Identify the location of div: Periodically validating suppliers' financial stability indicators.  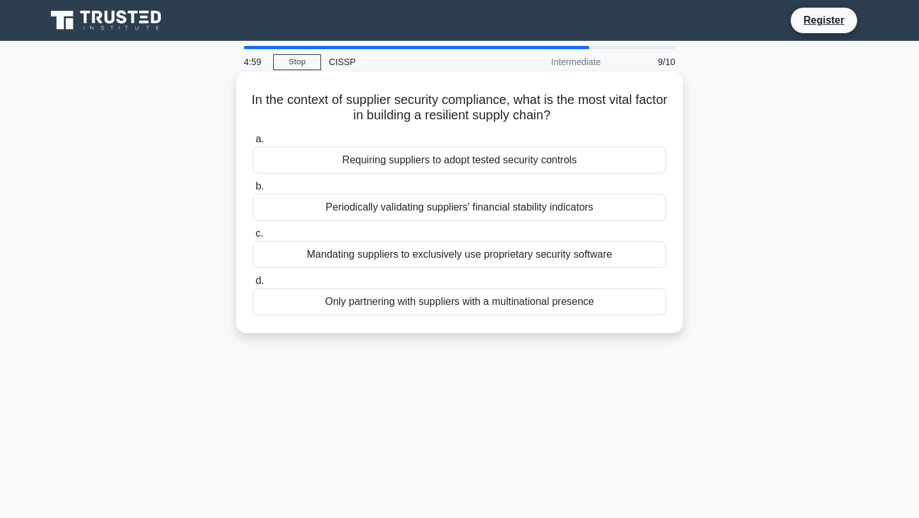
(460, 208).